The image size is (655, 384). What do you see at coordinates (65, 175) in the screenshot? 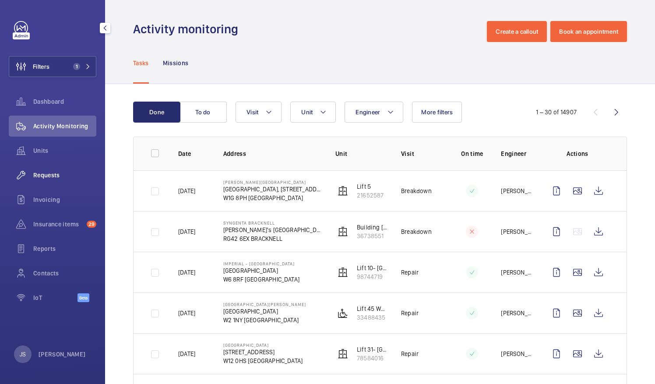
I see `span: Requests` at bounding box center [65, 175].